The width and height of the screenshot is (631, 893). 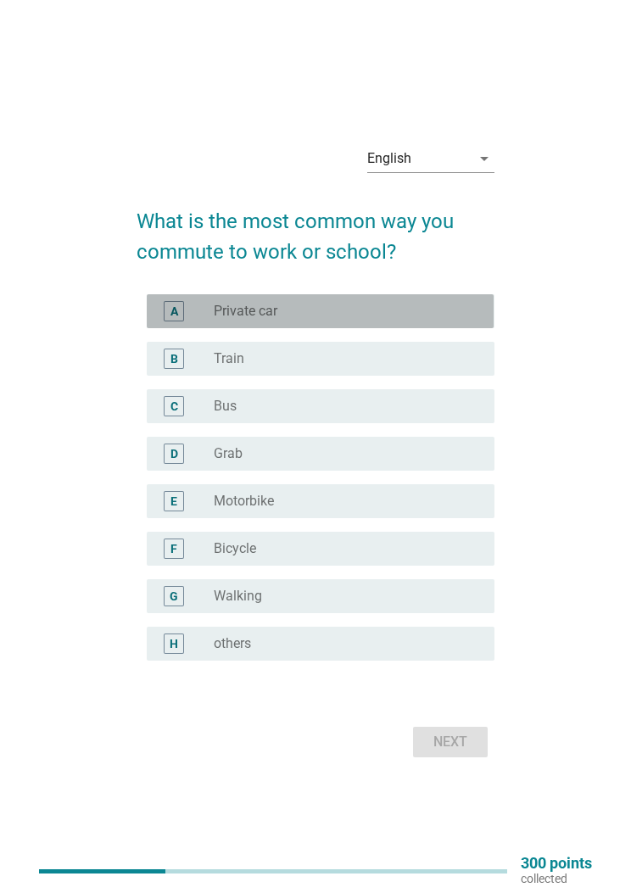 I want to click on div: E, so click(x=174, y=500).